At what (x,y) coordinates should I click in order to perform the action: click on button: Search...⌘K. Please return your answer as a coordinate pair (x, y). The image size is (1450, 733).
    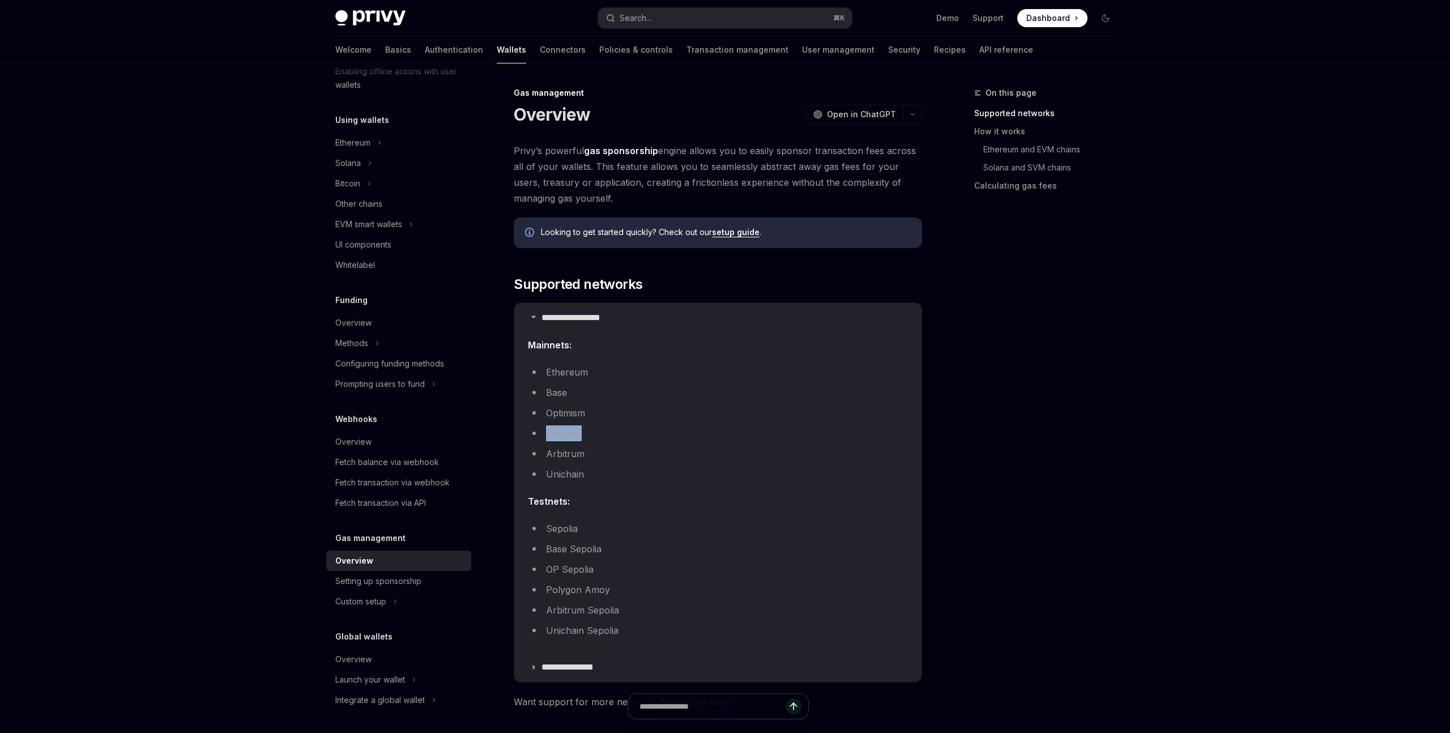
    Looking at the image, I should click on (725, 18).